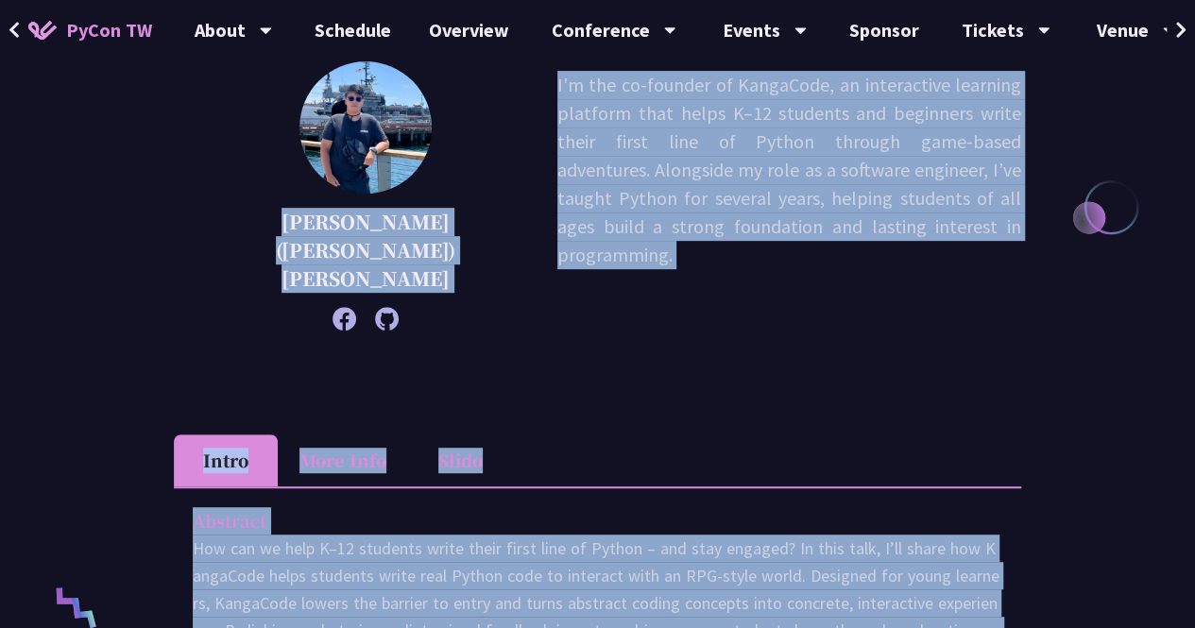 The height and width of the screenshot is (628, 1195). Describe the element at coordinates (43, 30) in the screenshot. I see `img: Home icon of PyCon TW 2025` at that location.